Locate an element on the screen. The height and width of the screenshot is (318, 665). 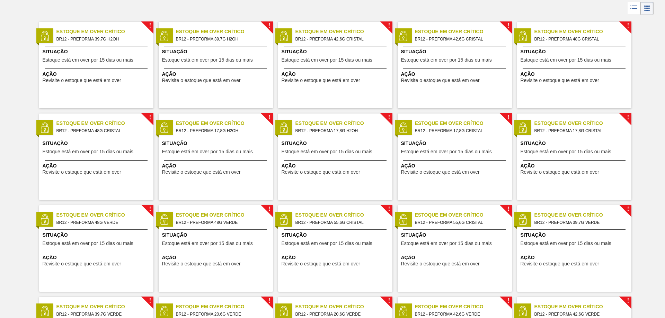
span: BR12 - PREFORMA 55,6G CRISTAL is located at coordinates (341, 223).